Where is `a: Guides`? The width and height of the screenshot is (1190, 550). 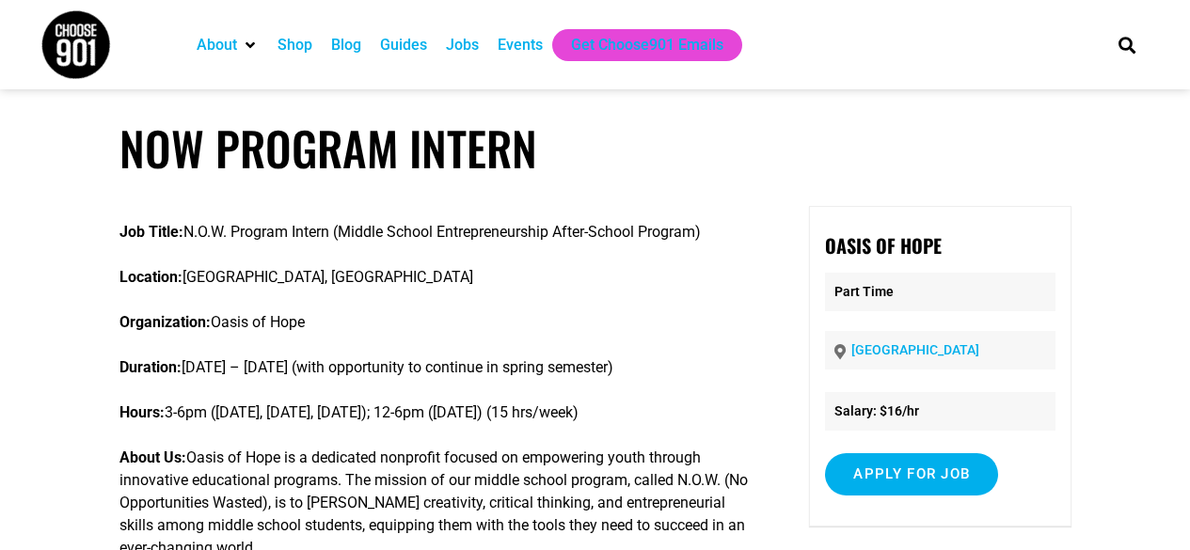
a: Guides is located at coordinates (403, 45).